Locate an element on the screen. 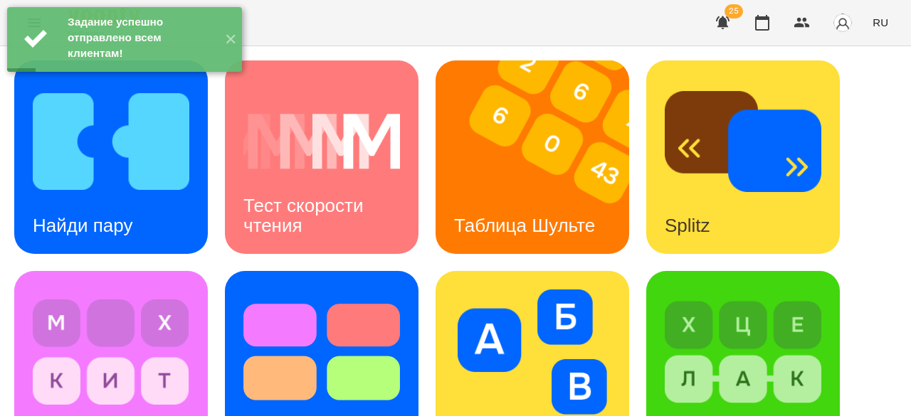 The image size is (911, 416). span: 25 is located at coordinates (734, 11).